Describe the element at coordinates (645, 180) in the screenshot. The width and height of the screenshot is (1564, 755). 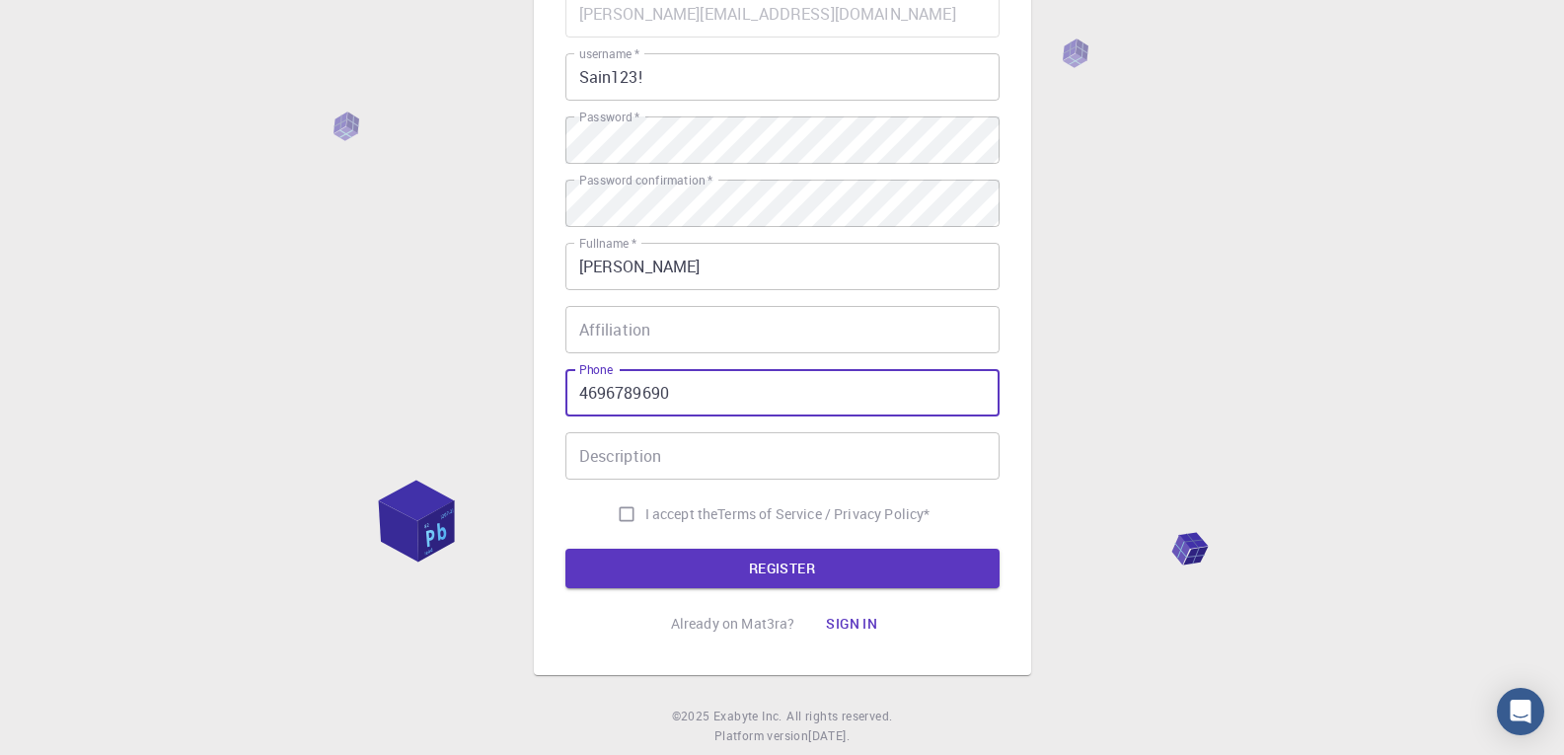
I see `label: Password confirmation` at that location.